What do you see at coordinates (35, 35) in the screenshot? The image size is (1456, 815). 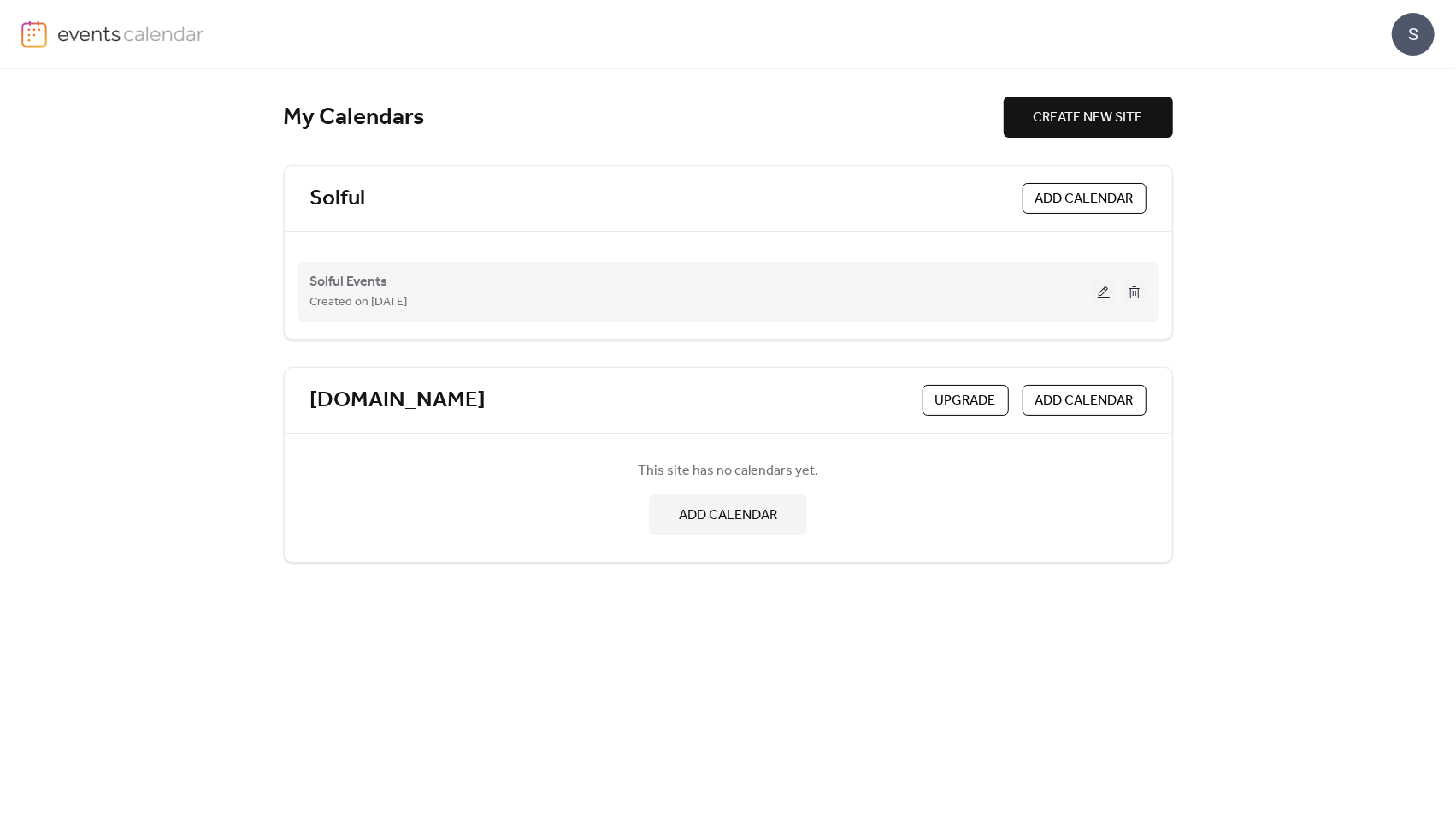 I see `img: logo` at bounding box center [35, 35].